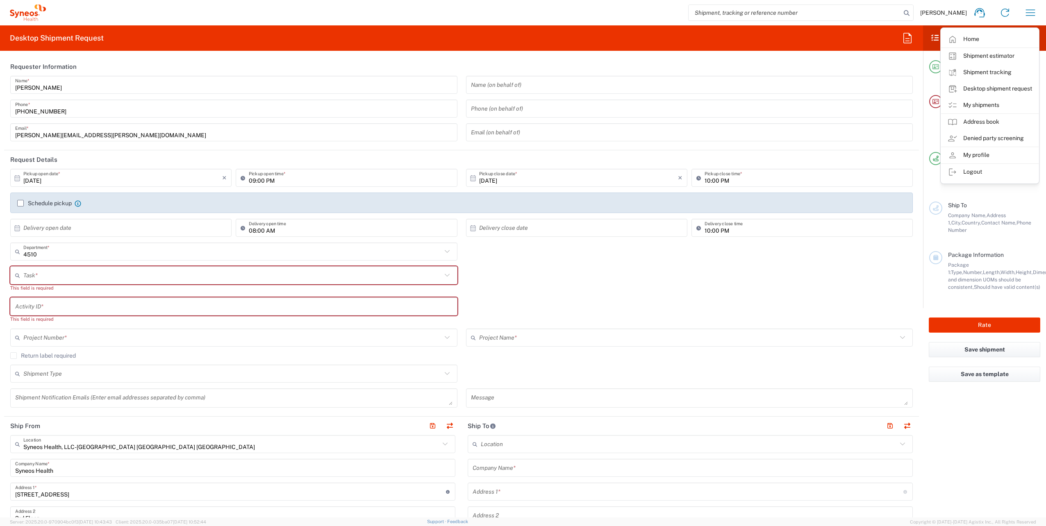  What do you see at coordinates (34, 160) in the screenshot?
I see `h2: Request Details` at bounding box center [34, 160].